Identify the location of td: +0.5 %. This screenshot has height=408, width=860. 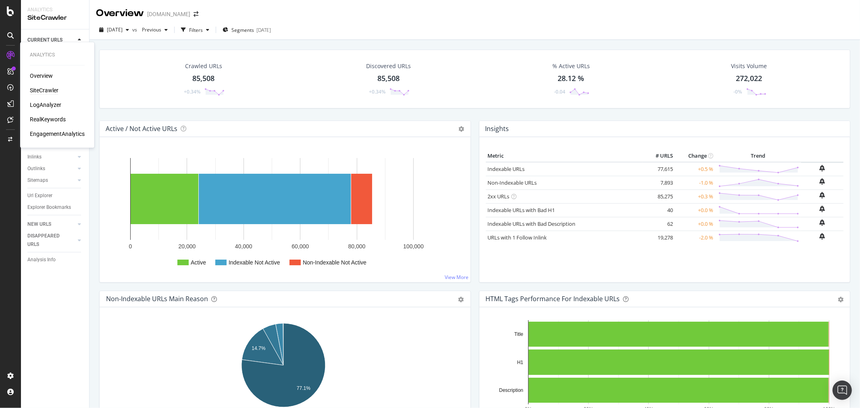
(695, 169).